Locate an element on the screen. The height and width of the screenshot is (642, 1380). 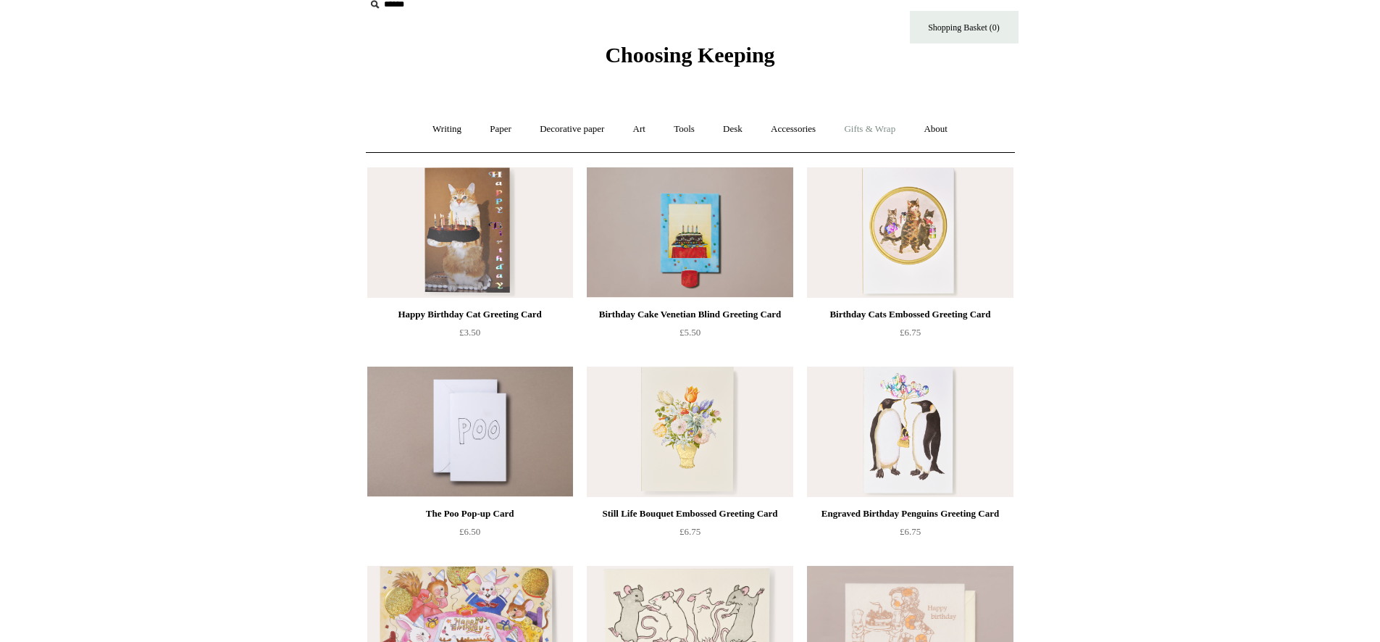
a: Tools is located at coordinates (684, 129).